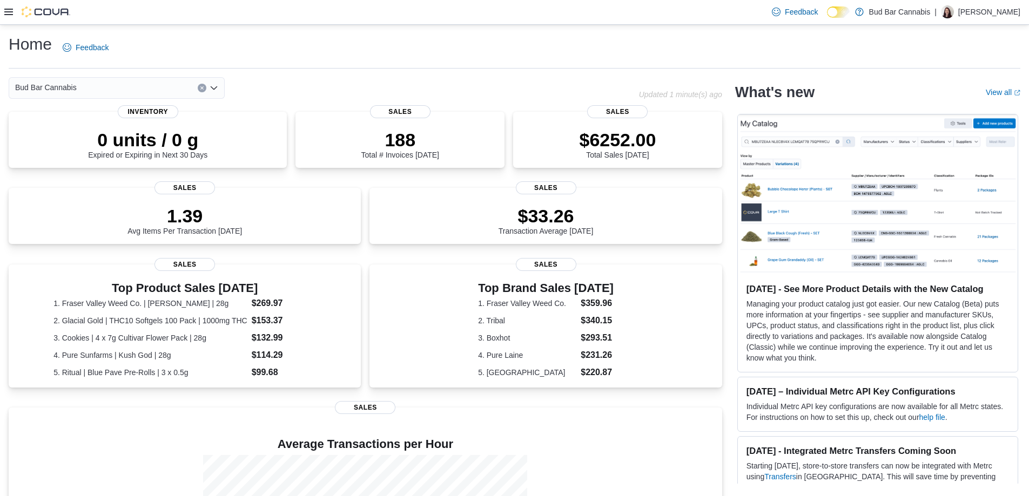 The width and height of the screenshot is (1029, 496). I want to click on dt: 2. Glacial Gold | THC10 Softgels 100 Pack | 1000mg THC, so click(150, 321).